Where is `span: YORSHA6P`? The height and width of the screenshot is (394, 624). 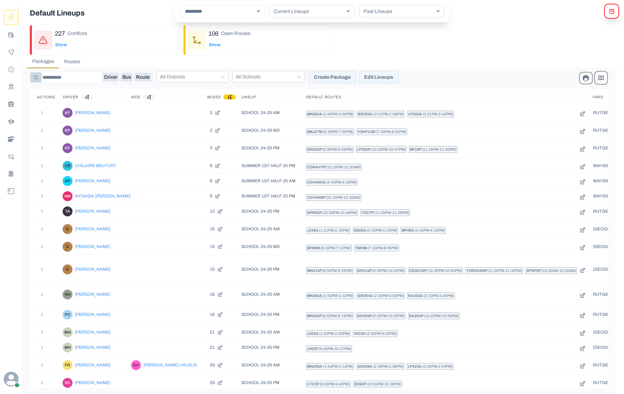 span: YORSHA6P is located at coordinates (477, 270).